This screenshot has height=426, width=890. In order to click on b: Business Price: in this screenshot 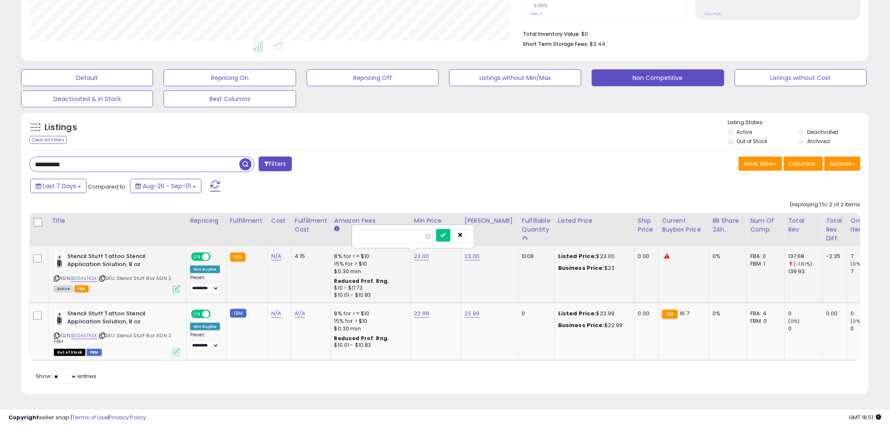, I will do `click(582, 325)`.